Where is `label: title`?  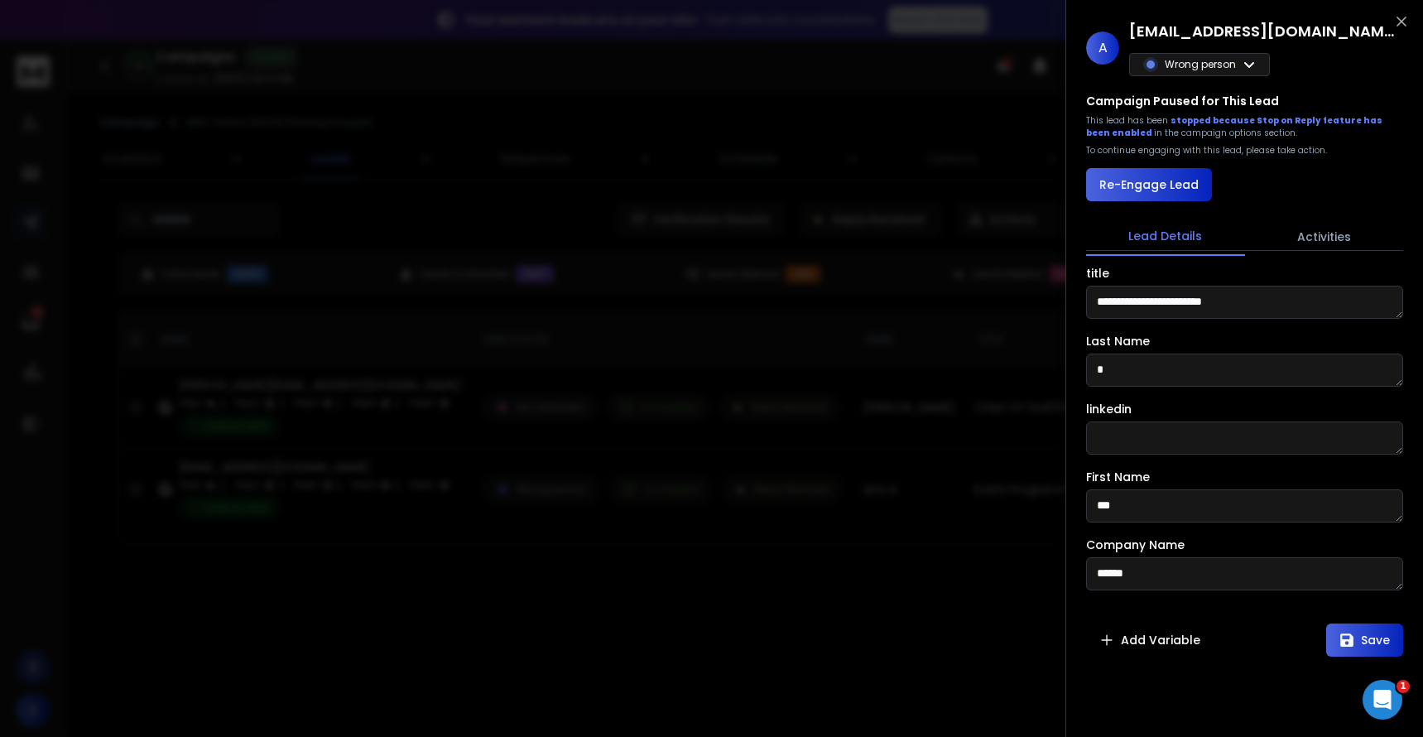 label: title is located at coordinates (1098, 273).